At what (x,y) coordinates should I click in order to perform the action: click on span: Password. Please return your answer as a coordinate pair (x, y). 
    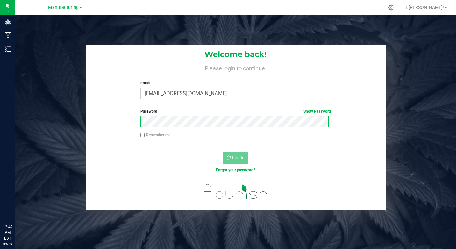
    Looking at the image, I should click on (149, 111).